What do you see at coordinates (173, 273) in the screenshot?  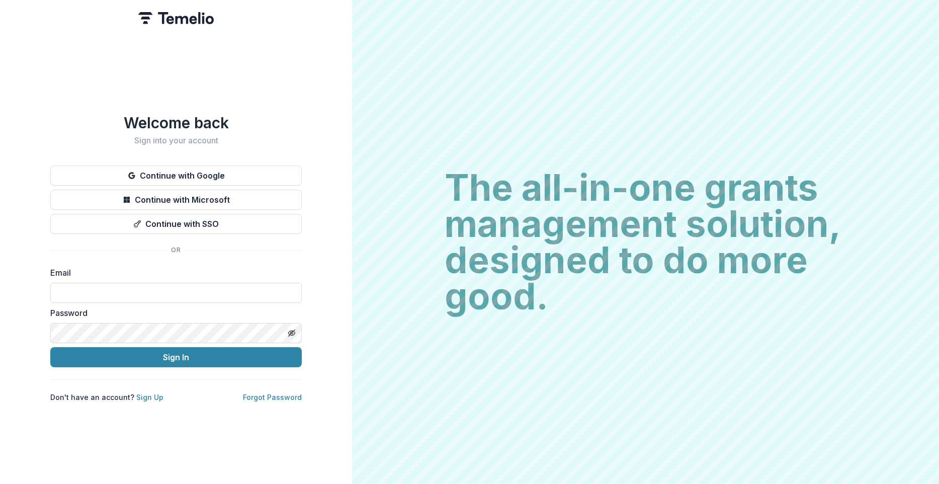 I see `label: Email` at bounding box center [173, 273].